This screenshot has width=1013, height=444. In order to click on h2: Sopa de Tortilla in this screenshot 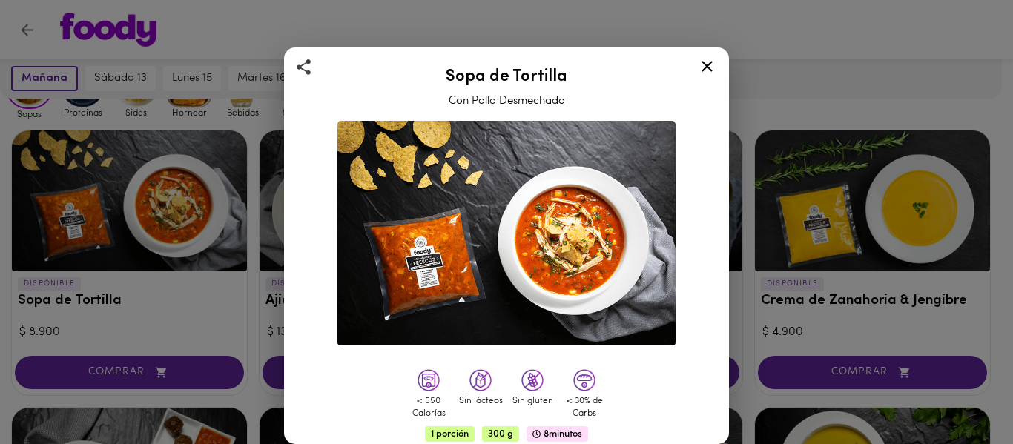, I will do `click(506, 77)`.